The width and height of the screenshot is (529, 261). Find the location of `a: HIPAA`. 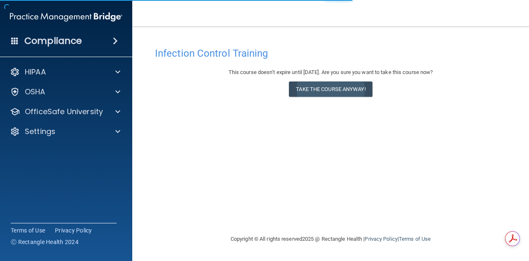

a: HIPAA is located at coordinates (65, 72).